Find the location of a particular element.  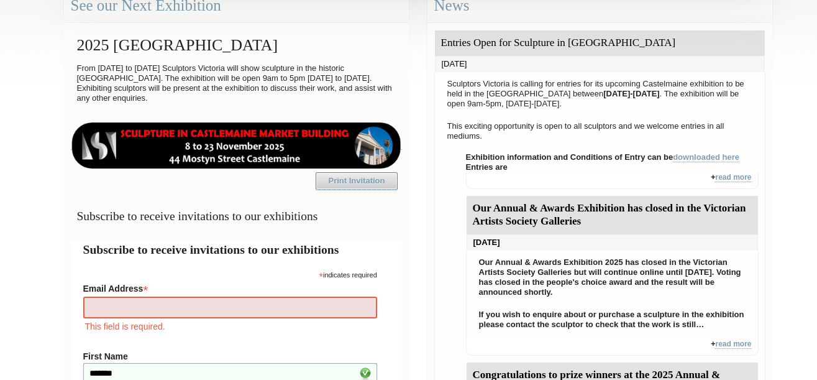

h2: Subscribe to receive invitations to our exhibitions is located at coordinates (236, 249).